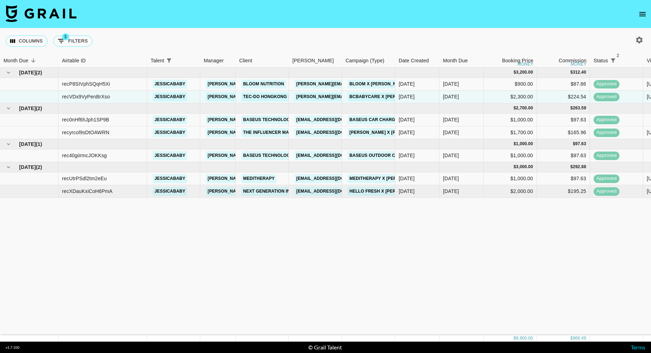 The height and width of the screenshot is (353, 651). I want to click on div: v 1.7.100, so click(12, 348).